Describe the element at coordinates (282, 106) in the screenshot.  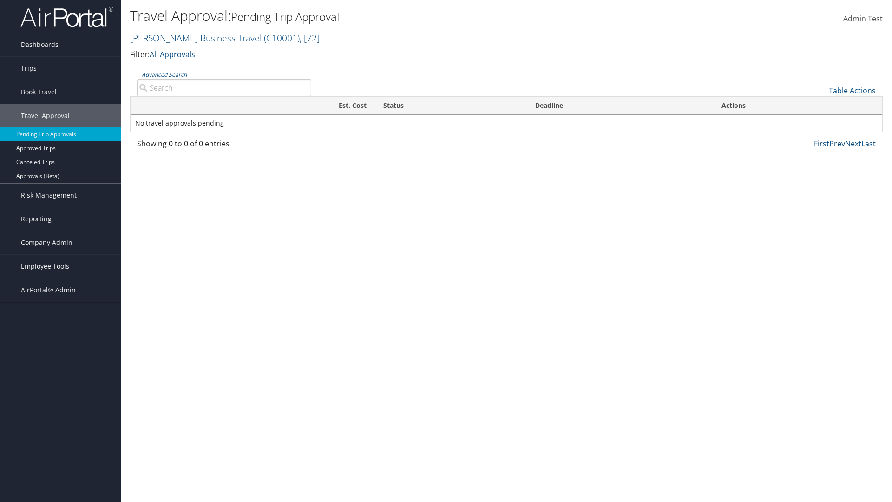
I see `th: Est. Cost: activate to sort column ascending` at that location.